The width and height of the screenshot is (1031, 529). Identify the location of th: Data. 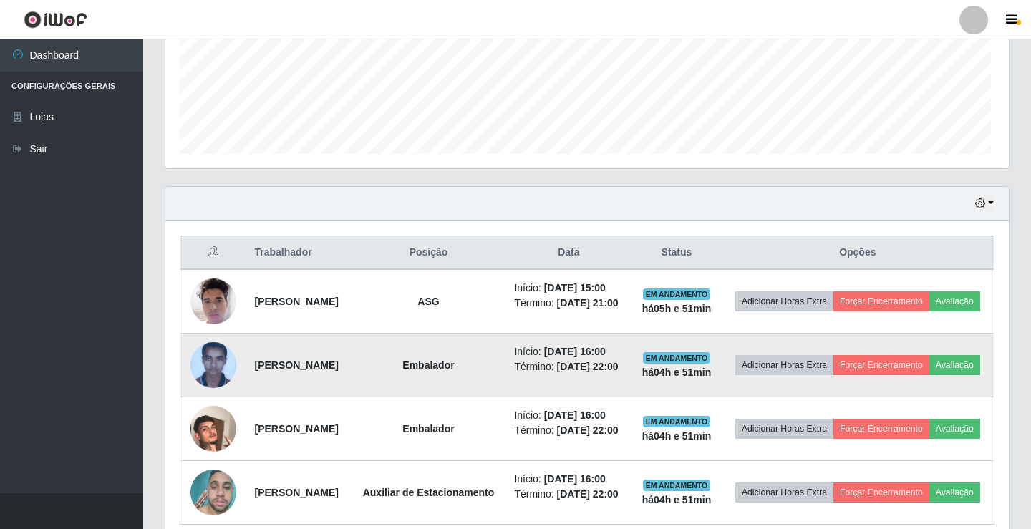
(569, 253).